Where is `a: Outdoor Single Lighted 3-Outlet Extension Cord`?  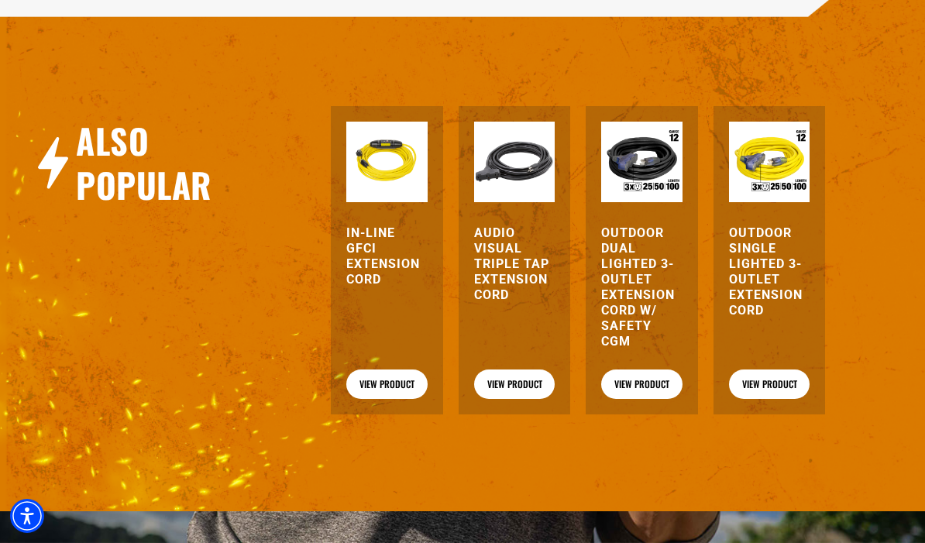
a: Outdoor Single Lighted 3-Outlet Extension Cord is located at coordinates (769, 272).